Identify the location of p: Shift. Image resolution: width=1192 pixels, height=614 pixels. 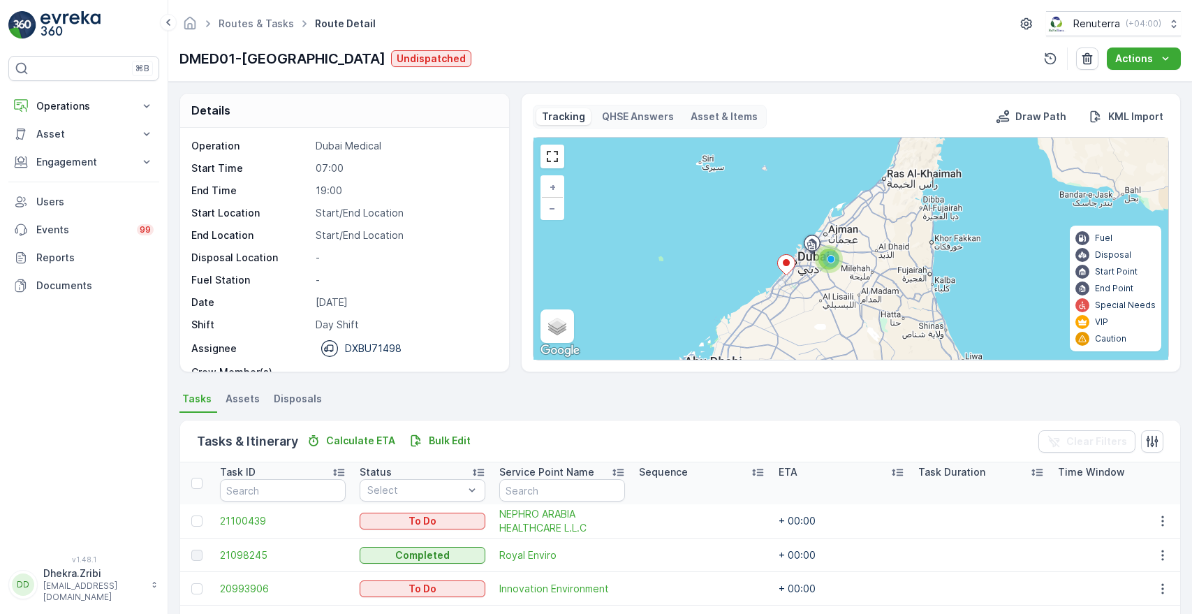
(251, 325).